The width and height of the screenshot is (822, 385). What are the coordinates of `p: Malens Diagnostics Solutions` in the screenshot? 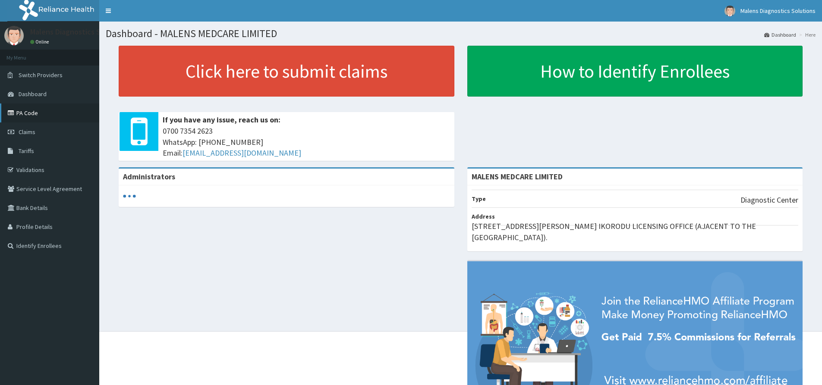 It's located at (79, 32).